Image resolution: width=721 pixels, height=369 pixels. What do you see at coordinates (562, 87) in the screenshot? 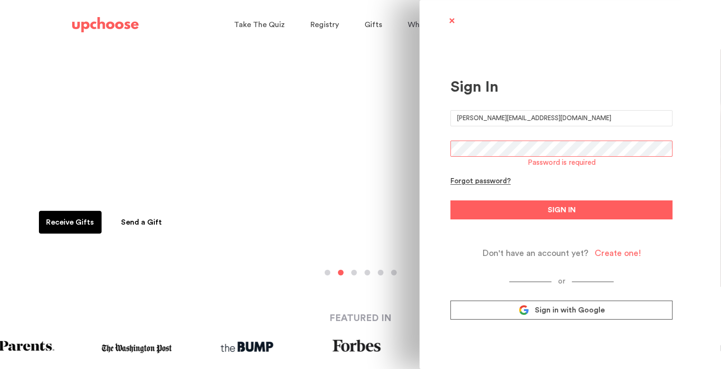
I see `div: Sign In` at bounding box center [562, 87].